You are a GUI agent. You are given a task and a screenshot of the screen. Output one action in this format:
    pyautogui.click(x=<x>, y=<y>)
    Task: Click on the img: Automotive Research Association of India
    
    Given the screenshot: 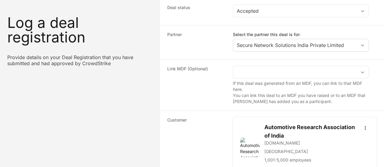 What is the action you would take?
    pyautogui.click(x=250, y=147)
    